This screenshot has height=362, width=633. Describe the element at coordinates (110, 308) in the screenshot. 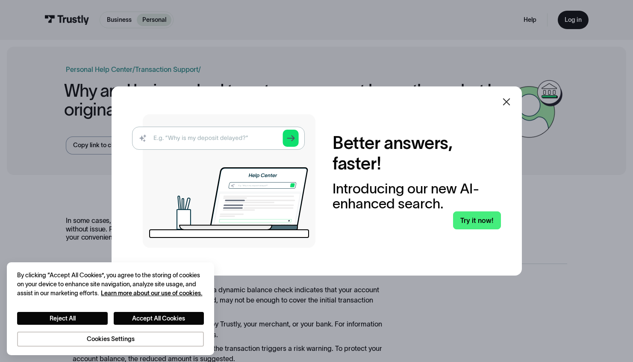

I see `div: Privacy` at that location.